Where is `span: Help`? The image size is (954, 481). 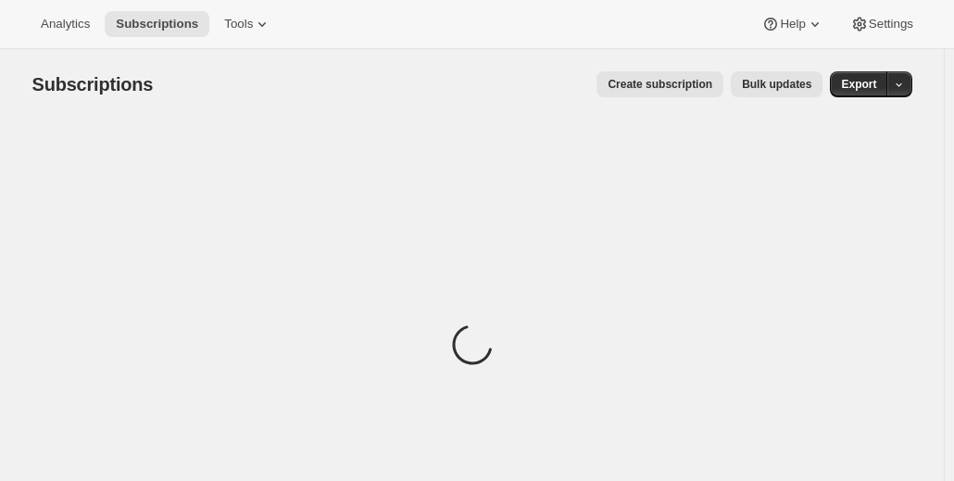
span: Help is located at coordinates (792, 24).